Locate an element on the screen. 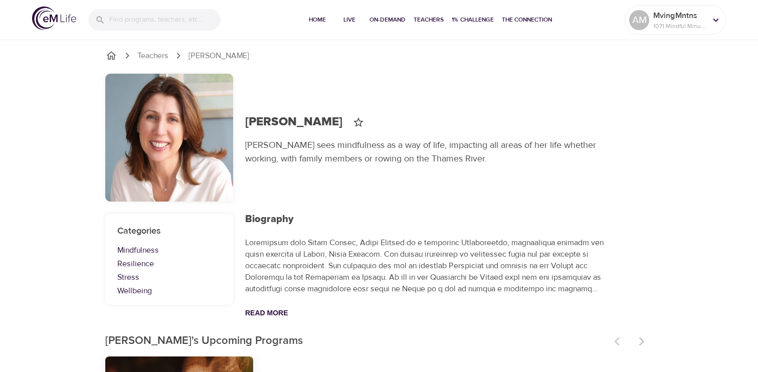  button: Add to my favorites is located at coordinates (358, 122).